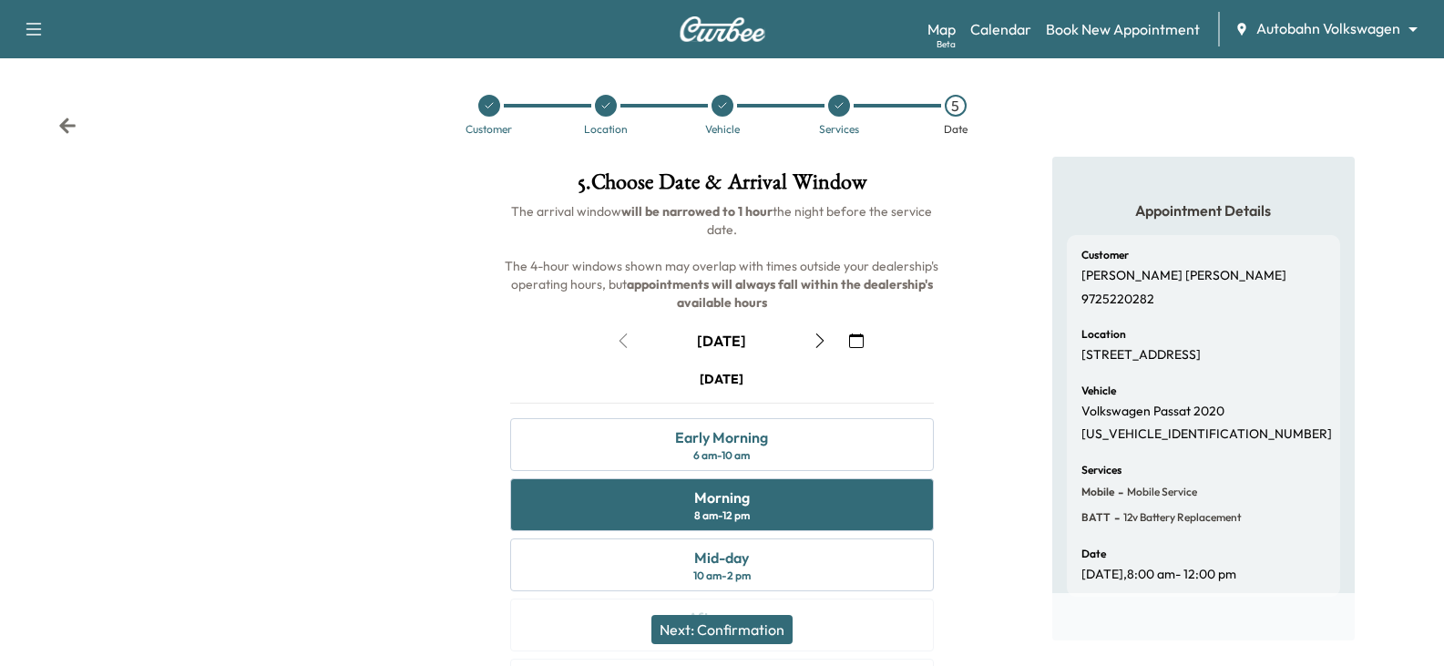 The height and width of the screenshot is (666, 1444). I want to click on h6: Customer, so click(1105, 255).